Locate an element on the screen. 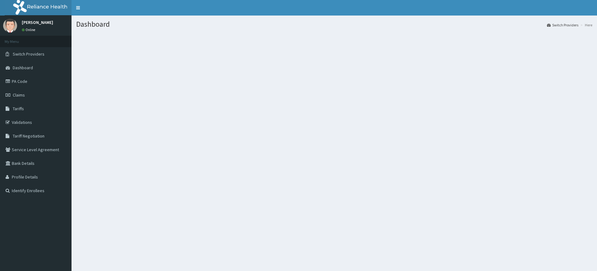 This screenshot has width=597, height=271. span: Tariffs is located at coordinates (18, 109).